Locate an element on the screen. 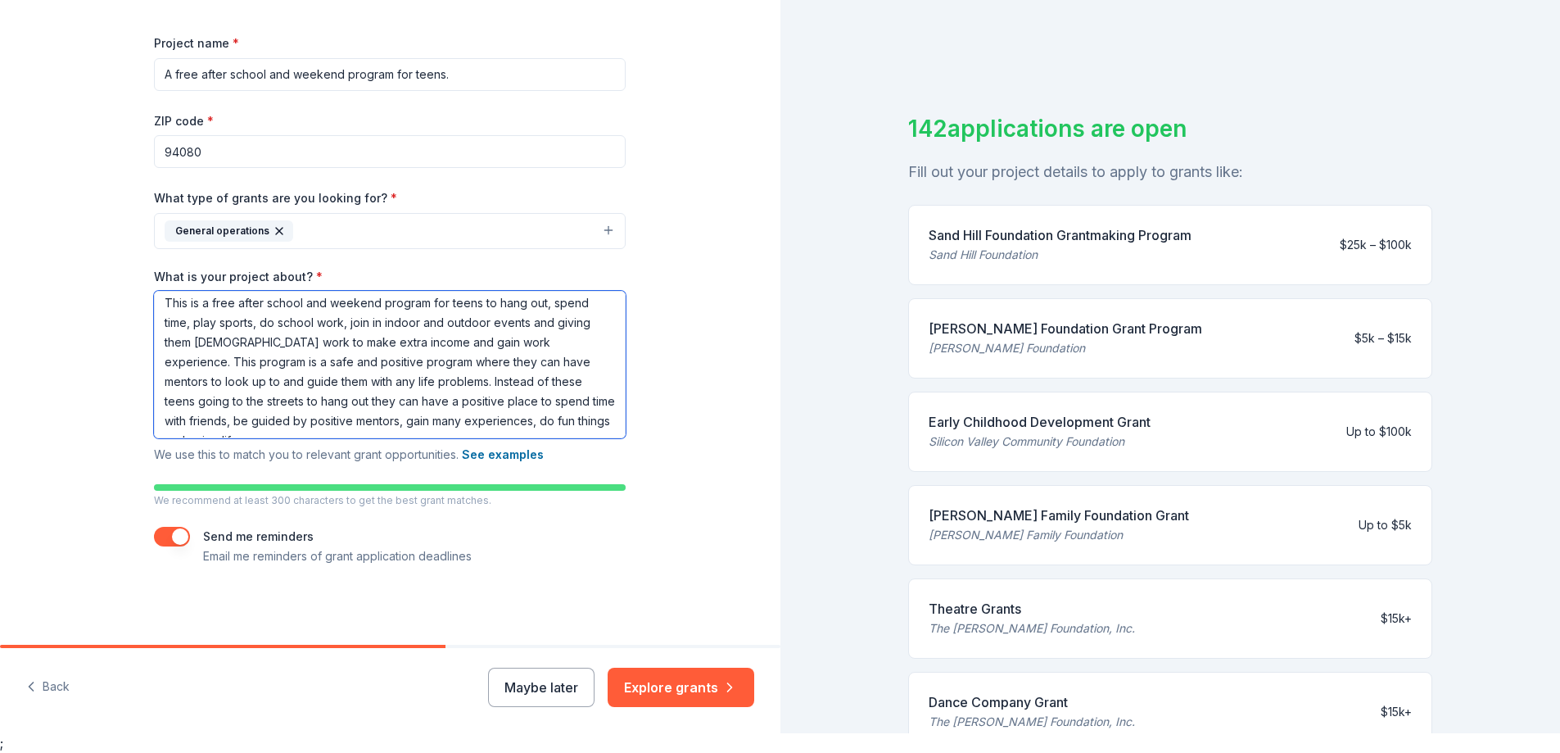 Image resolution: width=1560 pixels, height=753 pixels. button: Maybe later is located at coordinates (541, 687).